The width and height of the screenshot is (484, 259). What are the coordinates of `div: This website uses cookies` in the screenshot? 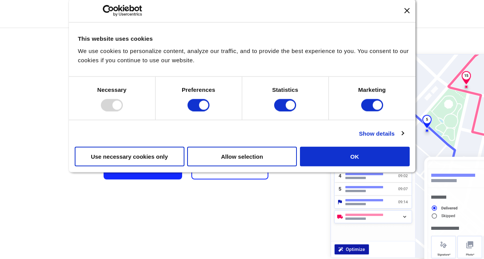 It's located at (243, 39).